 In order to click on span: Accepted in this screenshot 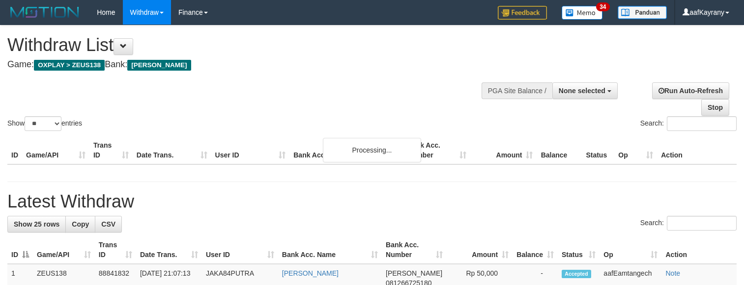, I will do `click(576, 274)`.